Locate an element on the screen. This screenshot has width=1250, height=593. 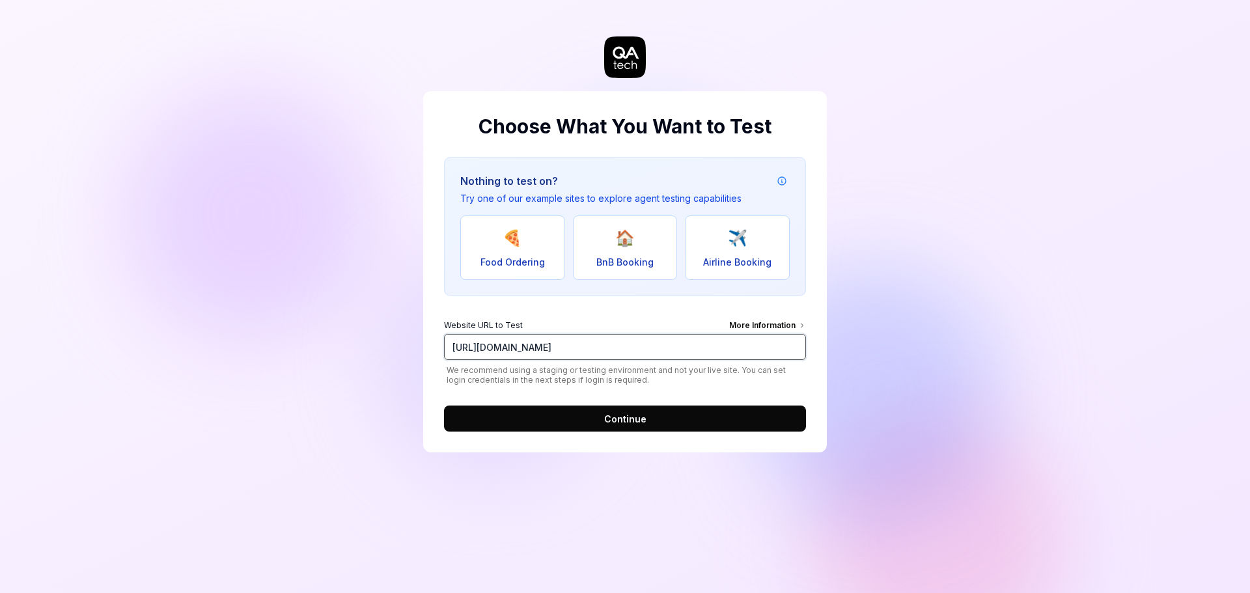
button: 🍕Food Ordering is located at coordinates (512, 247).